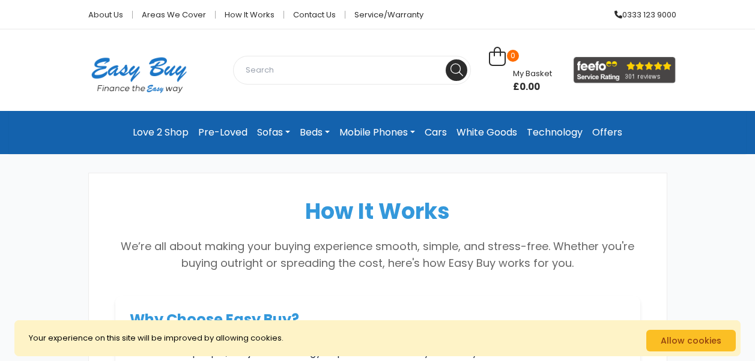 The width and height of the screenshot is (755, 361). I want to click on a: Pre-Loved, so click(223, 133).